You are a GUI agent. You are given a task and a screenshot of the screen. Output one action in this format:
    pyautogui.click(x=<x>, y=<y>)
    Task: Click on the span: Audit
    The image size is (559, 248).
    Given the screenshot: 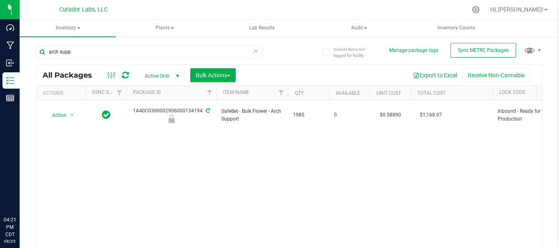 What is the action you would take?
    pyautogui.click(x=359, y=28)
    